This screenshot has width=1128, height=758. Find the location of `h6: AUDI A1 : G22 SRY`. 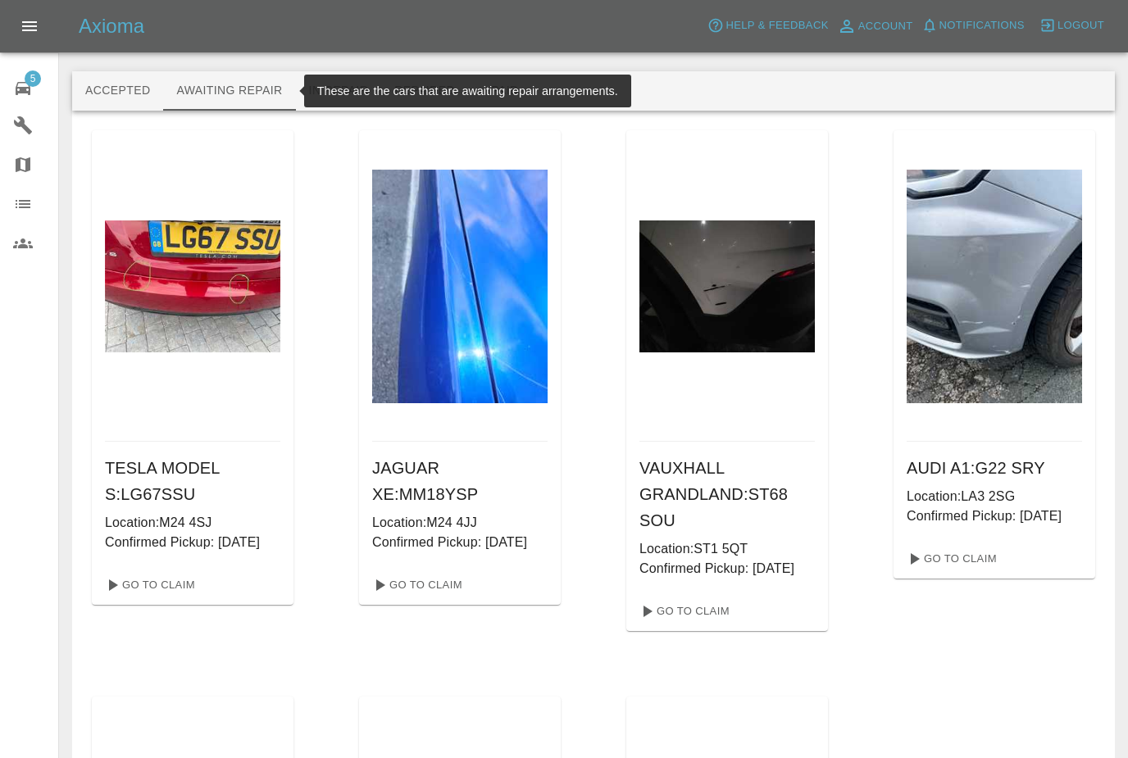

h6: AUDI A1 : G22 SRY is located at coordinates (995, 468).